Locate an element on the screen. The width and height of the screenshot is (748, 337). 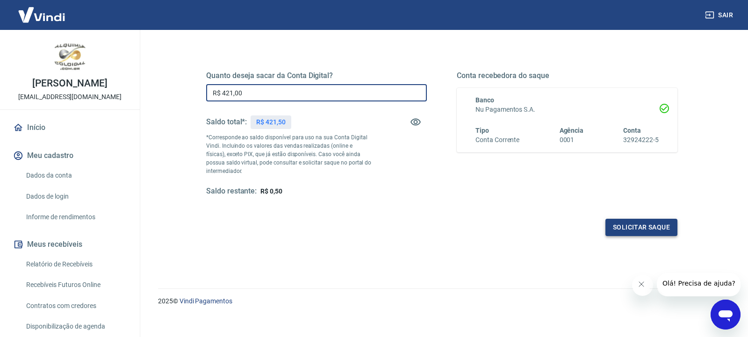
h5: Conta recebedora do saque is located at coordinates (567, 76).